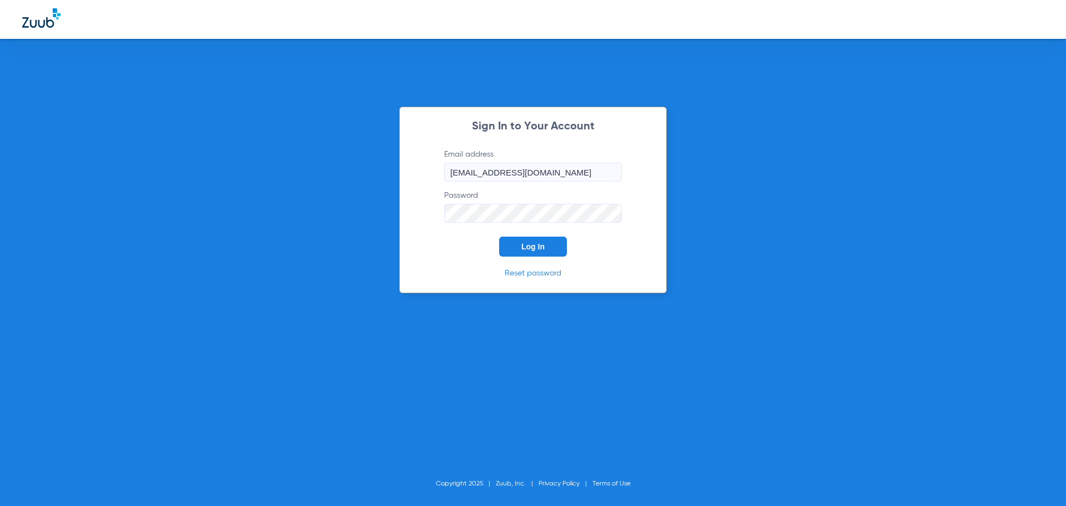 Image resolution: width=1066 pixels, height=506 pixels. What do you see at coordinates (533, 127) in the screenshot?
I see `h2: Sign In to Your Account` at bounding box center [533, 127].